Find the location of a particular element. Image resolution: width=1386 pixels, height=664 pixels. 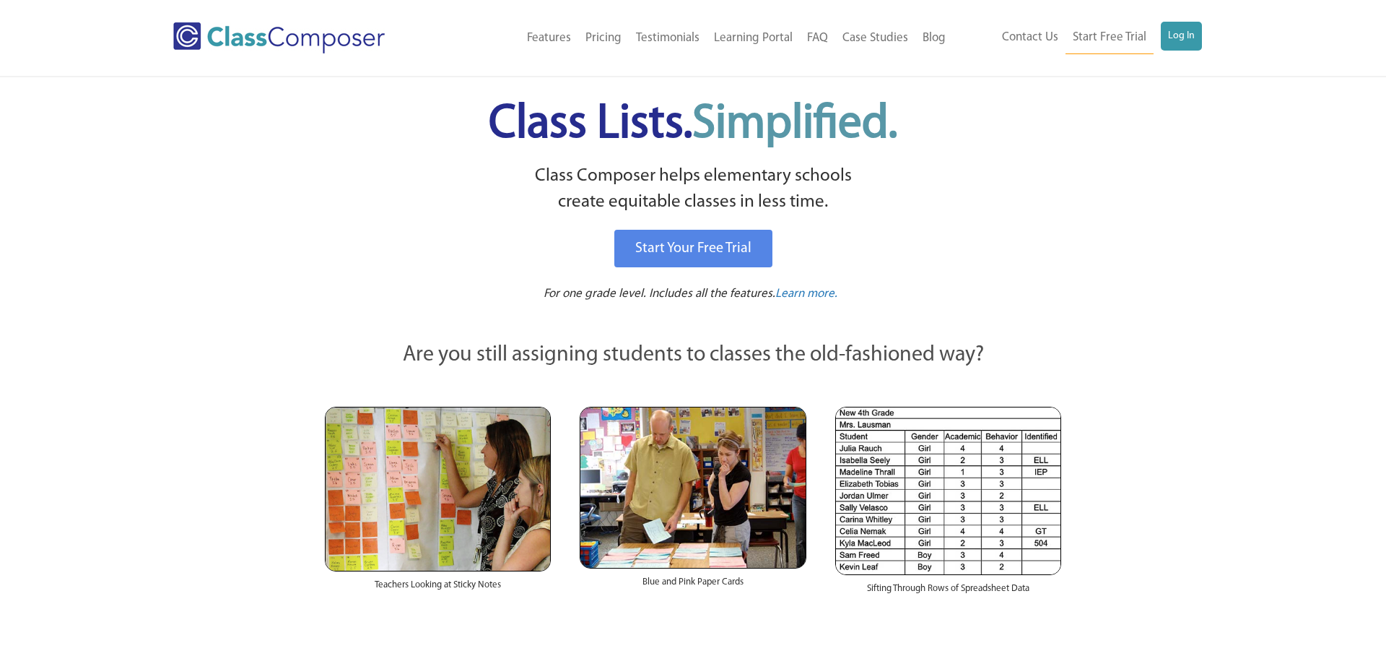

div: Blue and Pink Paper Cards is located at coordinates (692, 586).